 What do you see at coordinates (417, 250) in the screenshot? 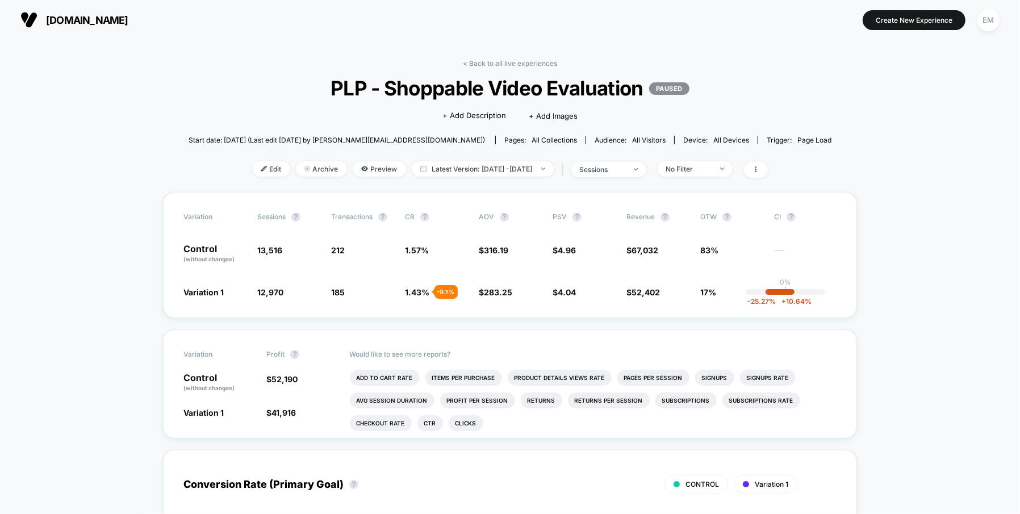
I see `span: 1.57 %` at bounding box center [417, 250].